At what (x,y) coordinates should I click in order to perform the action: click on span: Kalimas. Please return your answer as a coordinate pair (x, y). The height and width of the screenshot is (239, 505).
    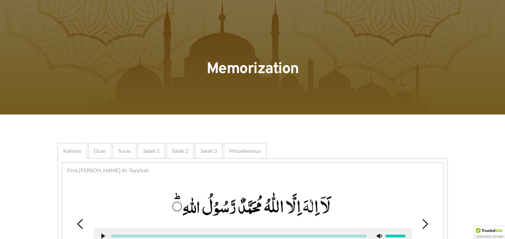
    Looking at the image, I should click on (72, 151).